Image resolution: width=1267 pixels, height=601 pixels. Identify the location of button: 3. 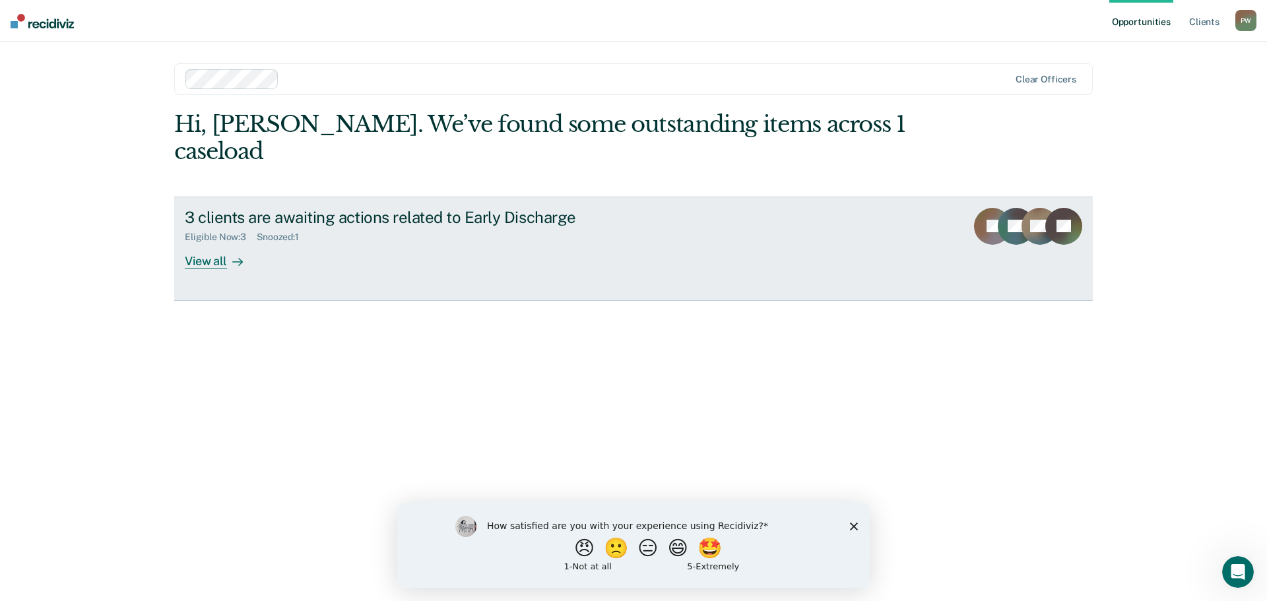
(251, 46).